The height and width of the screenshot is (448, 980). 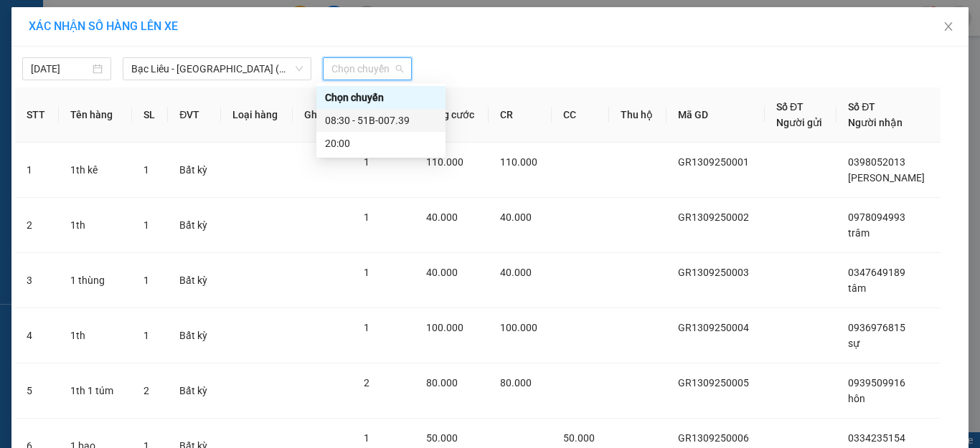 What do you see at coordinates (948, 27) in the screenshot?
I see `button: Close` at bounding box center [948, 27].